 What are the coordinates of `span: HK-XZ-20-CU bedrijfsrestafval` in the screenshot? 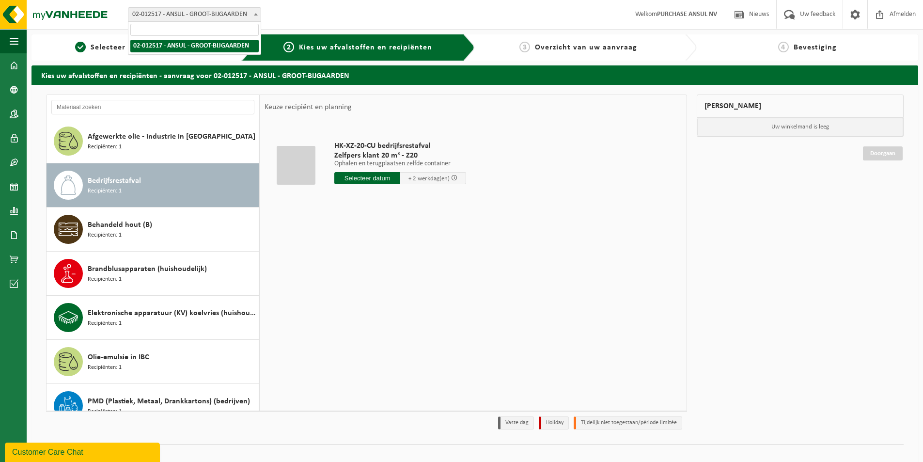 It's located at (400, 146).